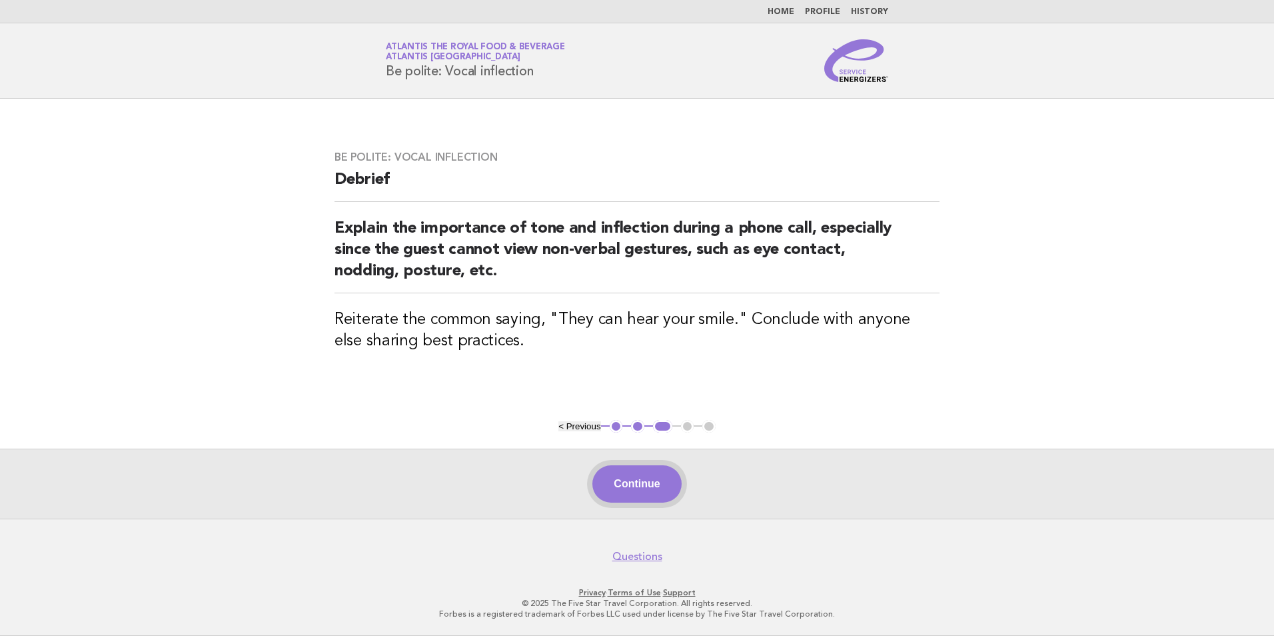 The height and width of the screenshot is (636, 1274). Describe the element at coordinates (662, 426) in the screenshot. I see `button: 3` at that location.